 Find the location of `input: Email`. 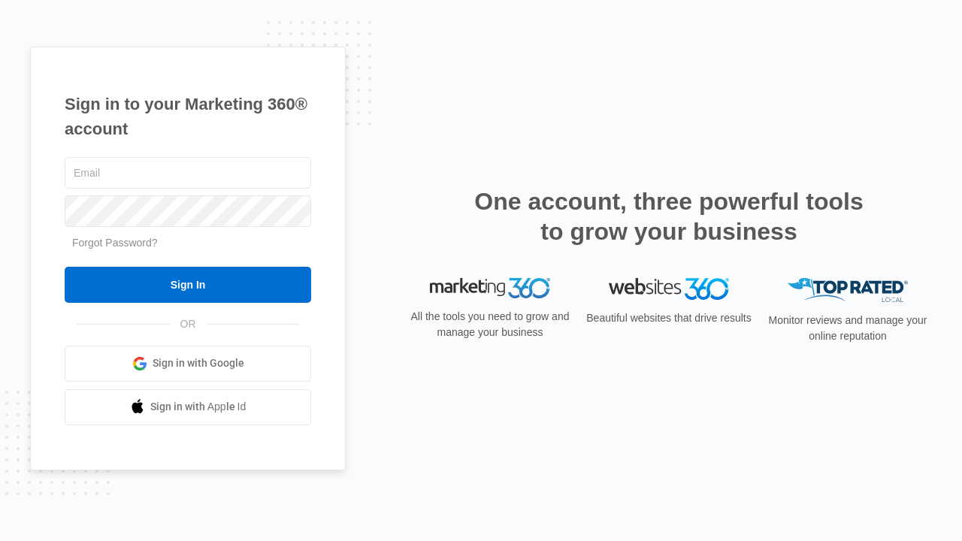

input: Email is located at coordinates (188, 173).